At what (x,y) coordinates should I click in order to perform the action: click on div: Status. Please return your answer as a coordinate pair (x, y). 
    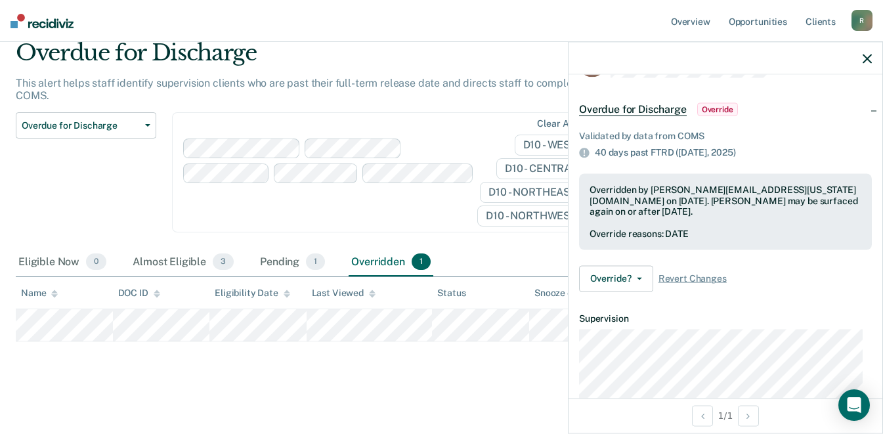
    Looking at the image, I should click on (451, 293).